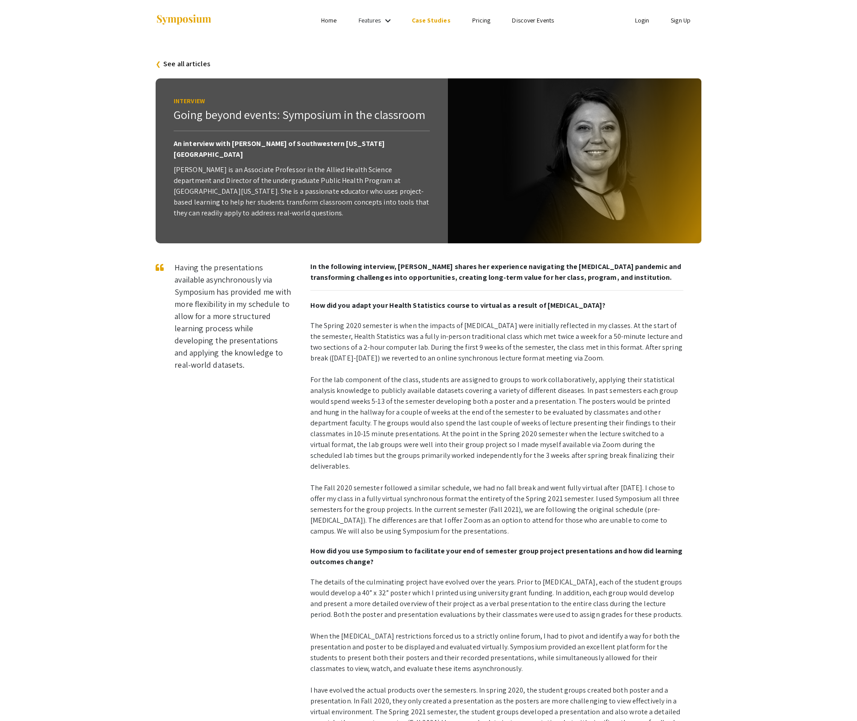 The image size is (857, 721). What do you see at coordinates (329, 20) in the screenshot?
I see `a: Home` at bounding box center [329, 20].